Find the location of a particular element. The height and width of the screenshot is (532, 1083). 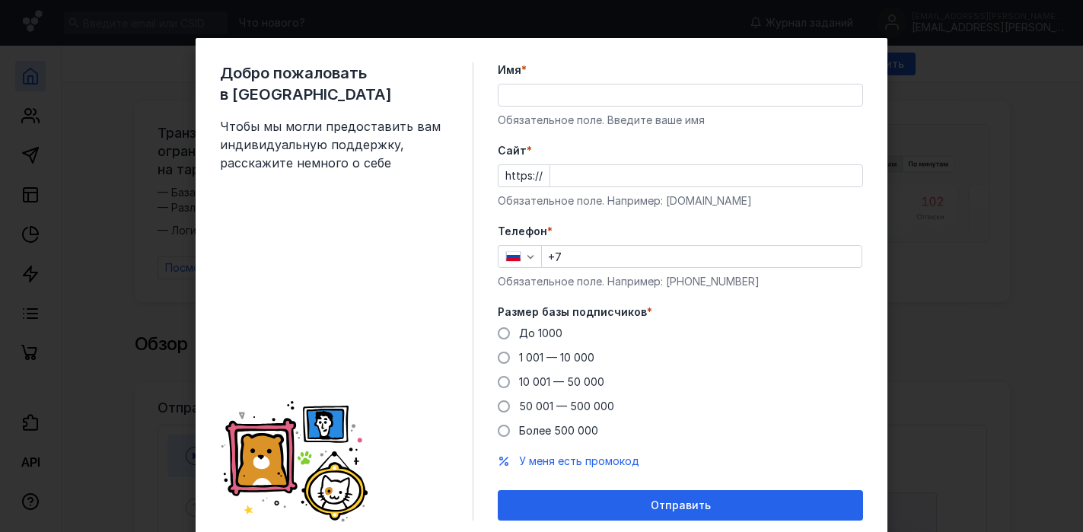

span: 1 001 — 10 000 is located at coordinates (557, 357).